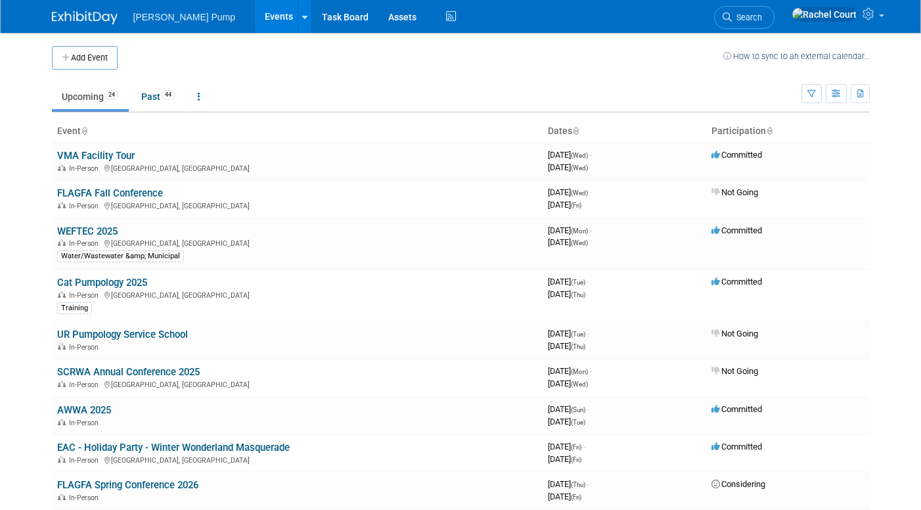 The image size is (921, 510). What do you see at coordinates (127, 485) in the screenshot?
I see `a: FLAGFA Spring Conference 2026` at bounding box center [127, 485].